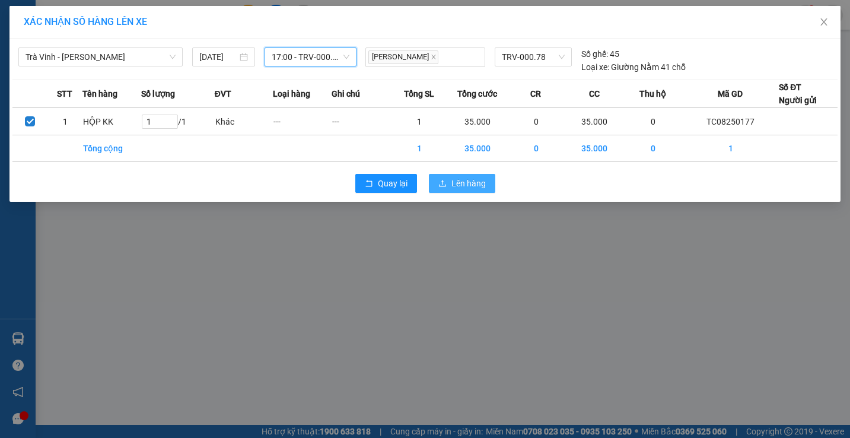  Describe the element at coordinates (310, 57) in the screenshot. I see `span: 17:00 - TRV-000.78` at that location.